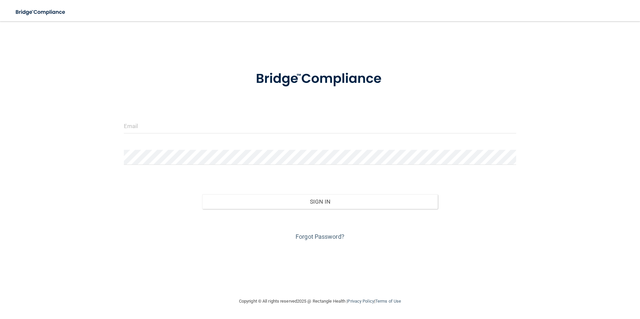  I want to click on a: Terms of Use, so click(388, 301).